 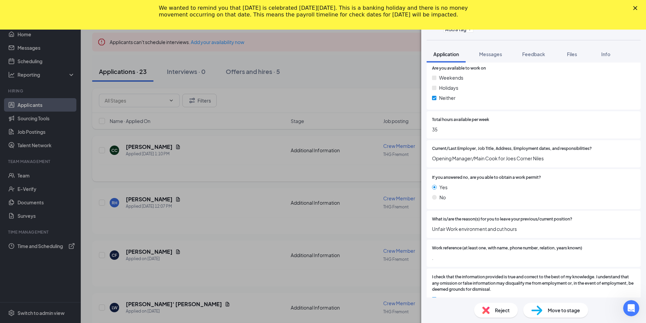 I want to click on span: Files, so click(x=572, y=54).